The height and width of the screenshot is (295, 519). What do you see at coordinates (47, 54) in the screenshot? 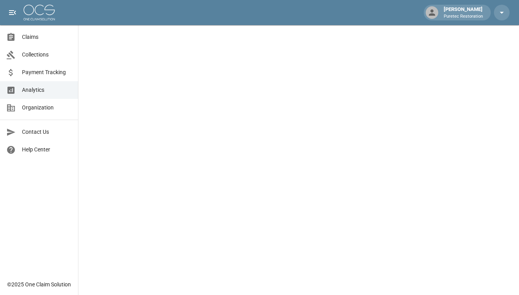
I see `span: Collections` at bounding box center [47, 54].